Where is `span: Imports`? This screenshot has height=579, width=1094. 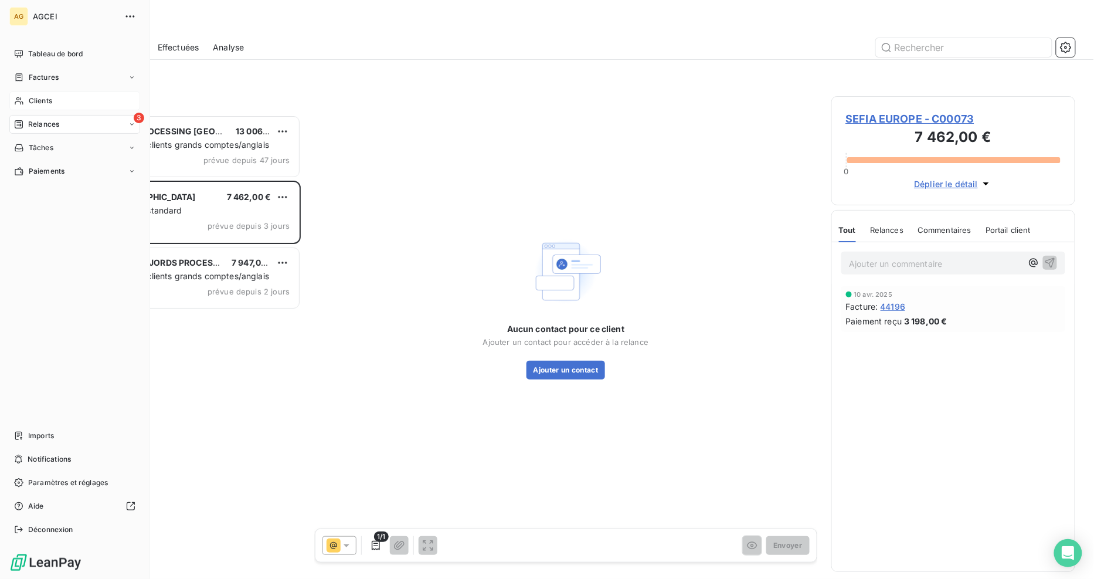
span: Imports is located at coordinates (41, 436).